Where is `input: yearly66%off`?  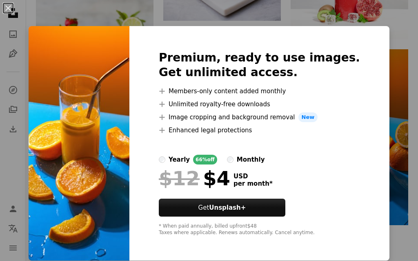
input: yearly66%off is located at coordinates (162, 160).